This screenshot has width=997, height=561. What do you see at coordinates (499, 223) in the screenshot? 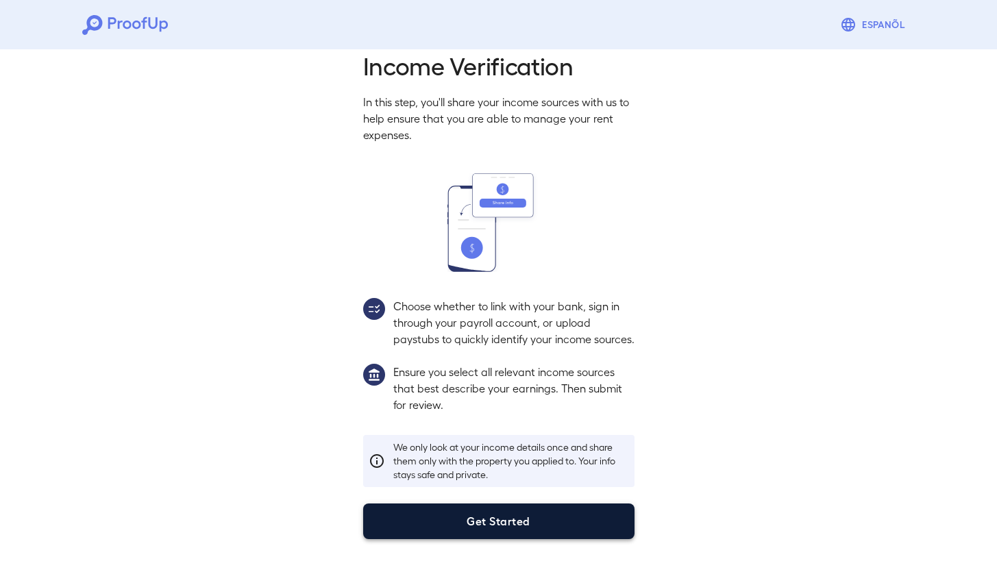
I see `img: transfer_money.svg` at bounding box center [499, 223].